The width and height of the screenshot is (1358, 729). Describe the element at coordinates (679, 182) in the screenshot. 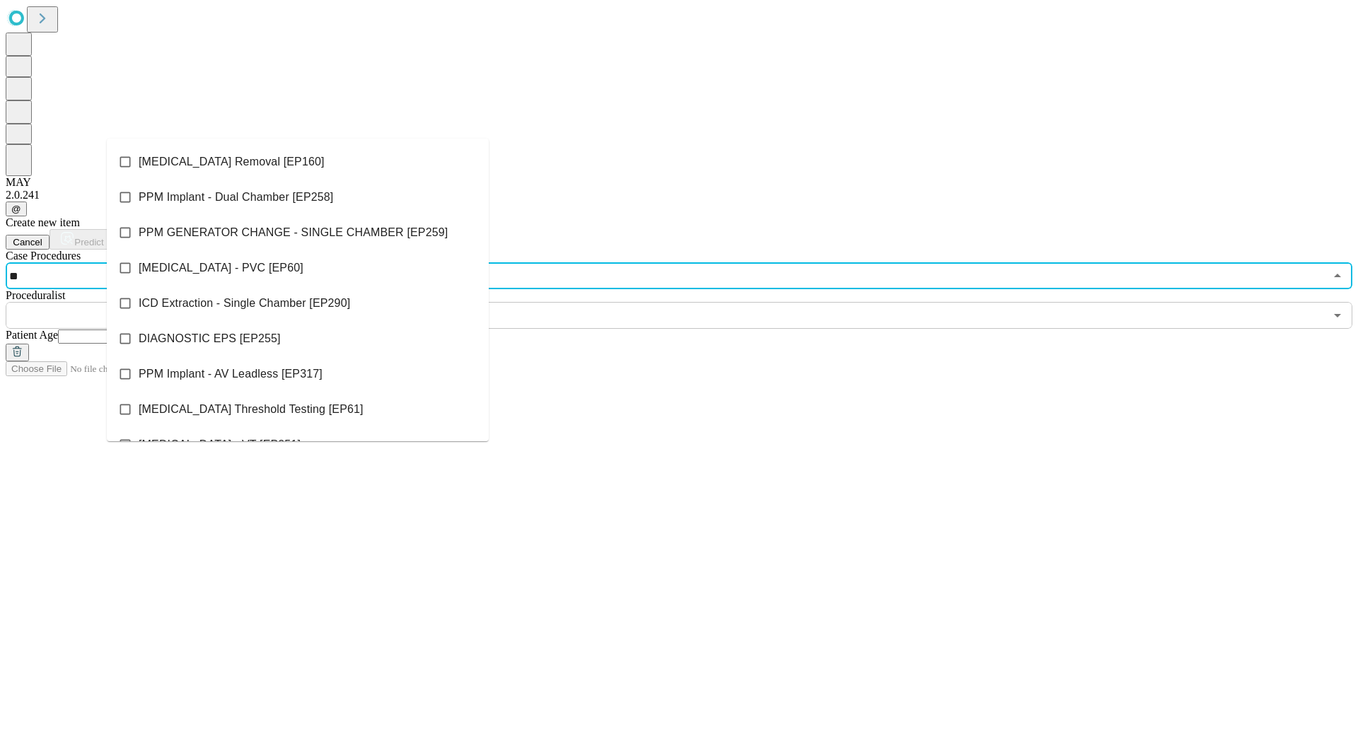

I see `div: MAY` at that location.